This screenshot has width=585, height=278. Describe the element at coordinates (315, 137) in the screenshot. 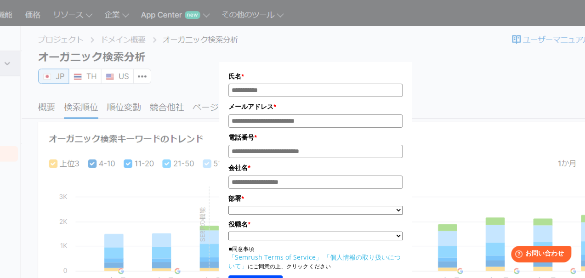

I see `label: 電話番号` at that location.